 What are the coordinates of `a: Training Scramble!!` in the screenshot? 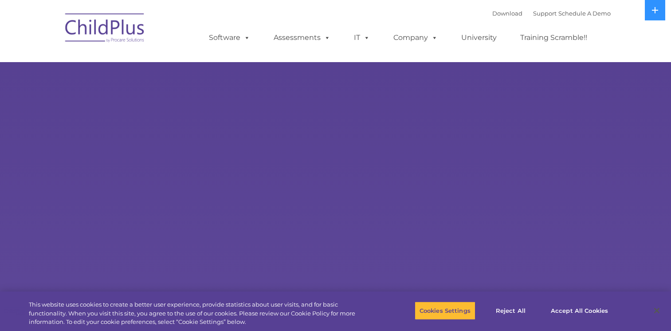 It's located at (554, 38).